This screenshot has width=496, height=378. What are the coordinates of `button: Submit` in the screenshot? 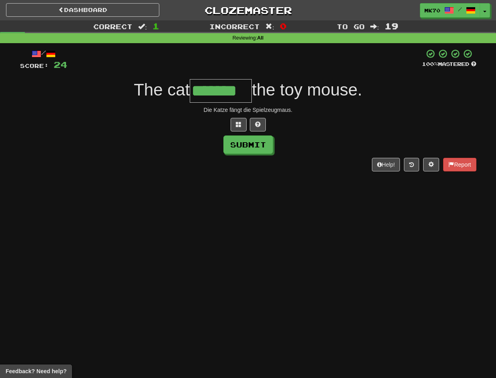 It's located at (248, 145).